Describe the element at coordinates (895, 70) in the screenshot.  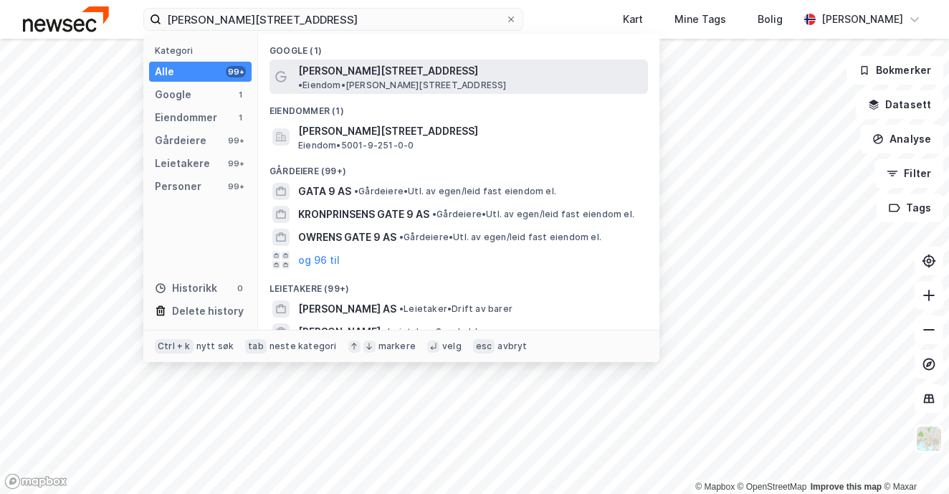
I see `button: Bokmerker` at that location.